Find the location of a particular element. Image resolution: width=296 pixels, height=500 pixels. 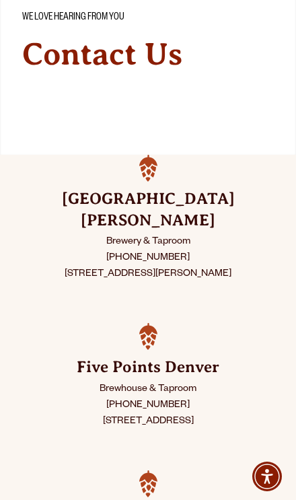

span: We love hearing from you is located at coordinates (73, 18).